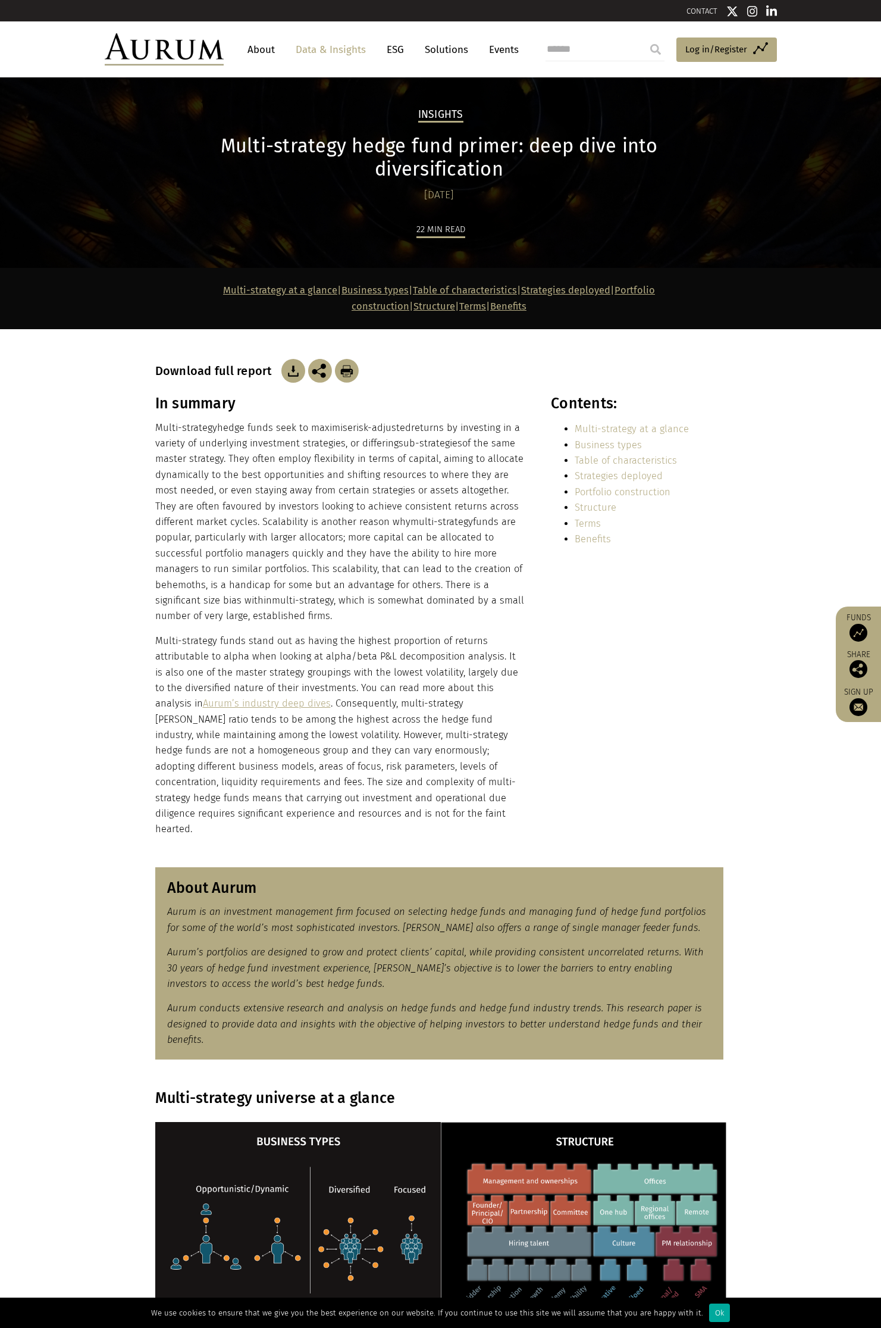  What do you see at coordinates (859, 627) in the screenshot?
I see `a: Funds` at bounding box center [859, 627].